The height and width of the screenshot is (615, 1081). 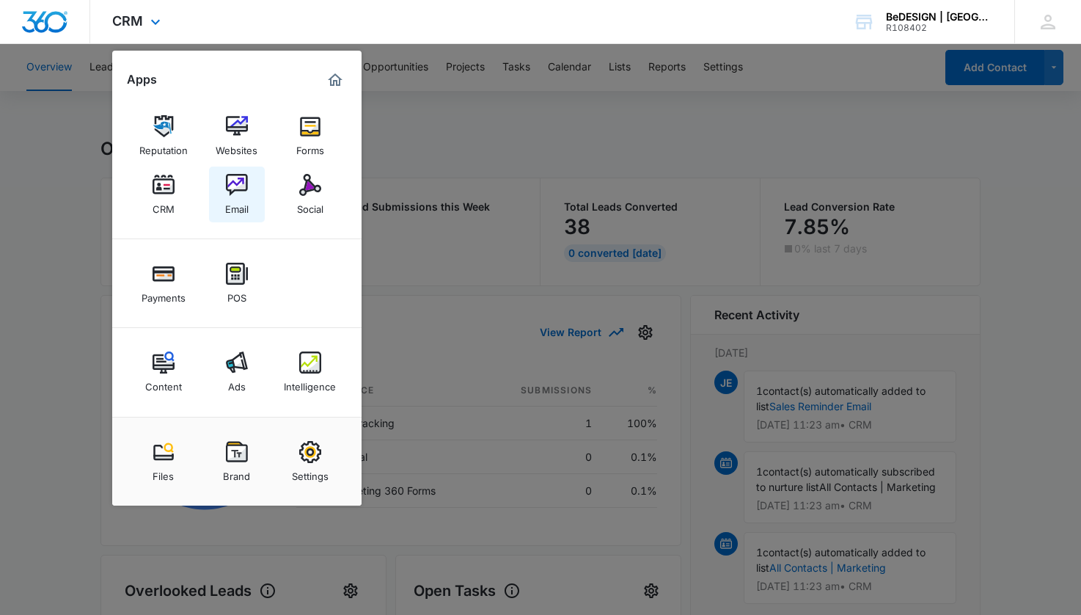 What do you see at coordinates (237, 283) in the screenshot?
I see `a: POS` at bounding box center [237, 283].